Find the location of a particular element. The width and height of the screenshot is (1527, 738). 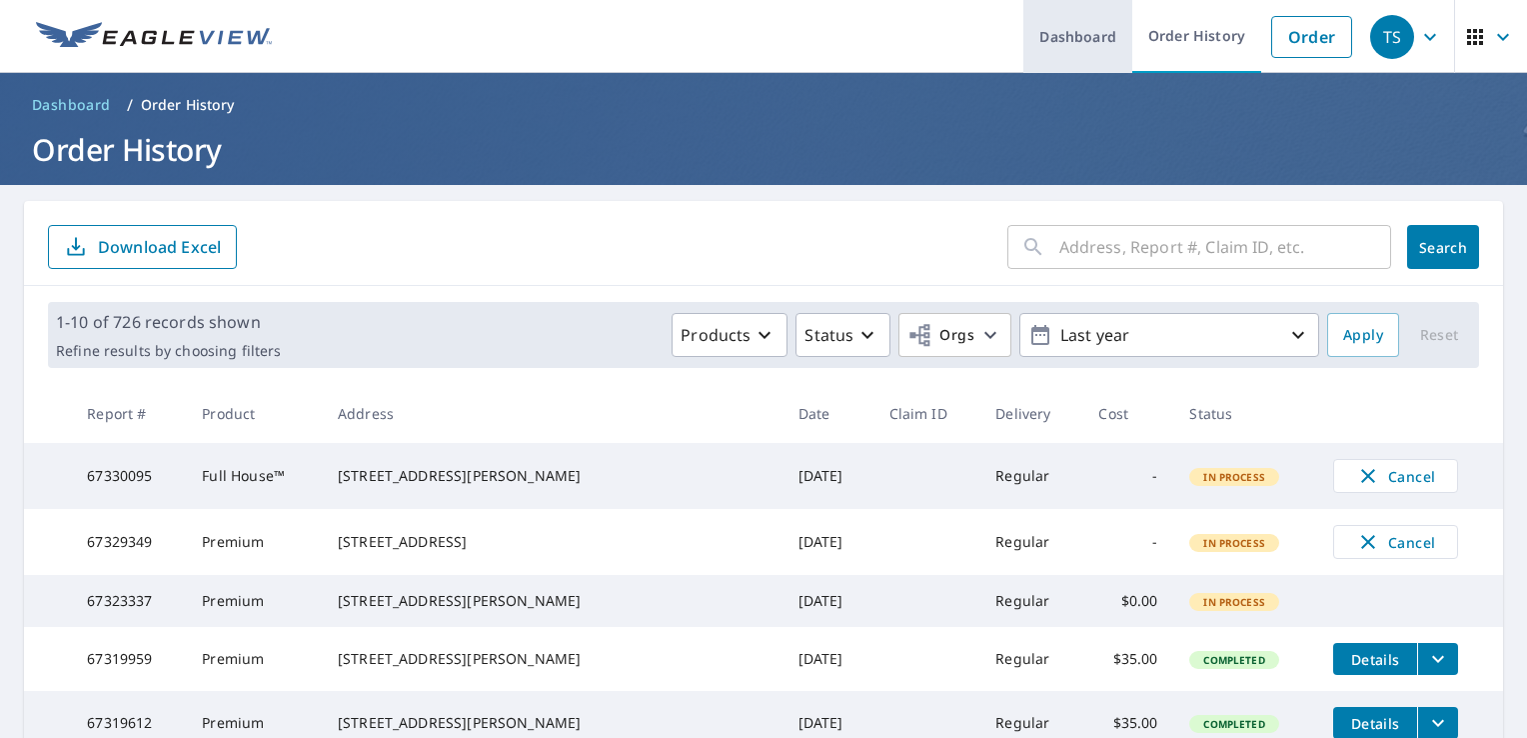

td: 67319959 is located at coordinates (128, 659).